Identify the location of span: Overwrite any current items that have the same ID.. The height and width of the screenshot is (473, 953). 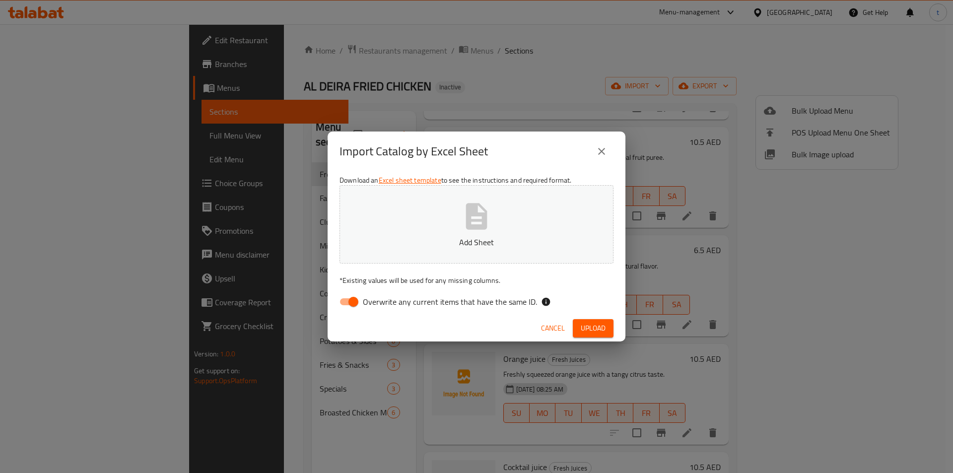
(449, 302).